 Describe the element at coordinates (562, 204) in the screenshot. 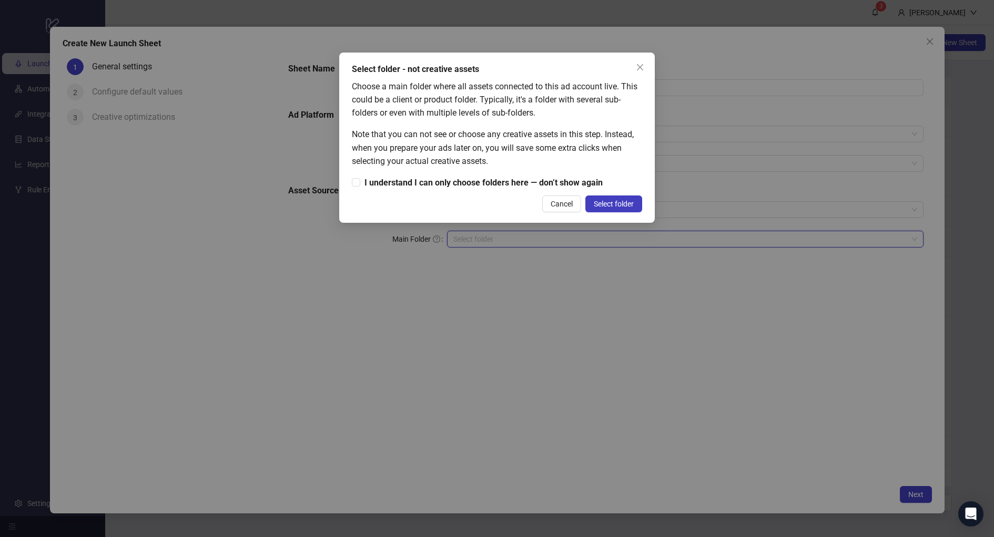

I see `span: Cancel` at that location.